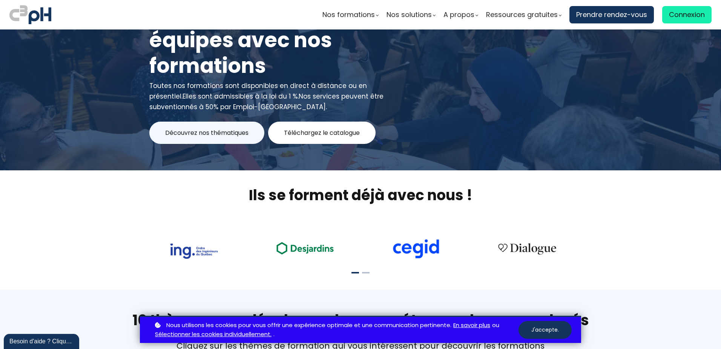 This screenshot has width=721, height=349. I want to click on img: cdf238afa6e766054af0b3fe9d0794df.png, so click(416, 249).